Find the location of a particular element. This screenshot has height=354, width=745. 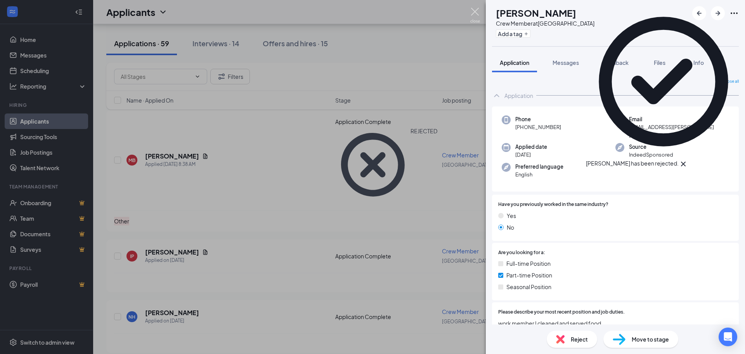

span: Application is located at coordinates (515, 63).